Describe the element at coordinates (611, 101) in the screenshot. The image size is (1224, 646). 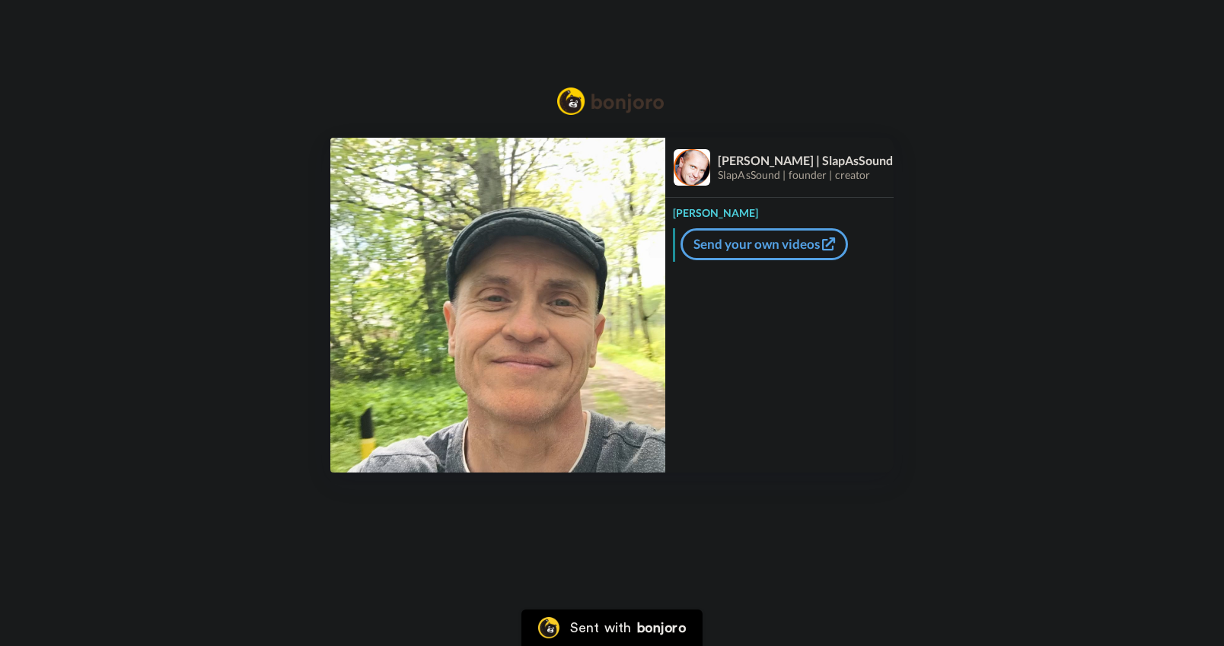
I see `img: Bonjoro Logo` at that location.